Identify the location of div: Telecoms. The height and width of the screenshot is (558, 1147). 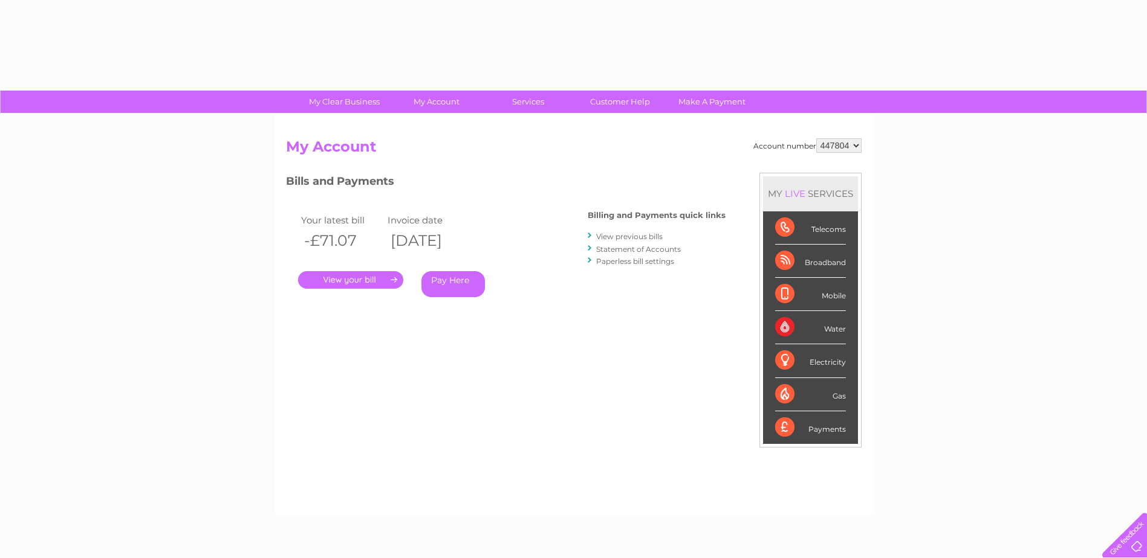
(810, 228).